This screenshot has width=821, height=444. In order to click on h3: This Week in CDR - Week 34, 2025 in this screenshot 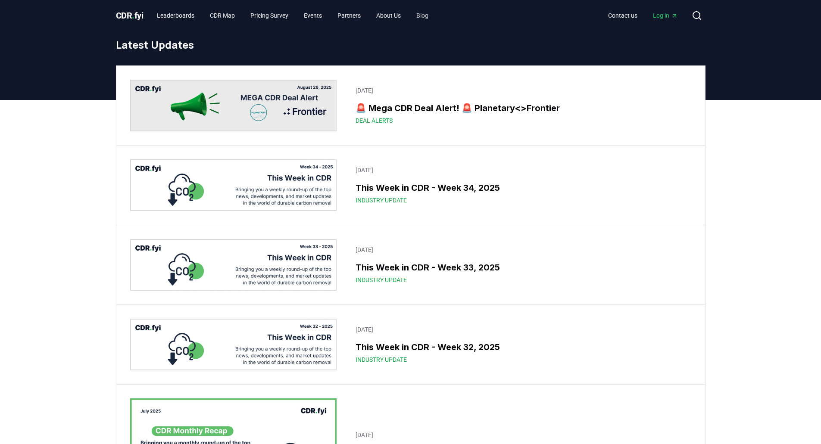, I will do `click(520, 188)`.